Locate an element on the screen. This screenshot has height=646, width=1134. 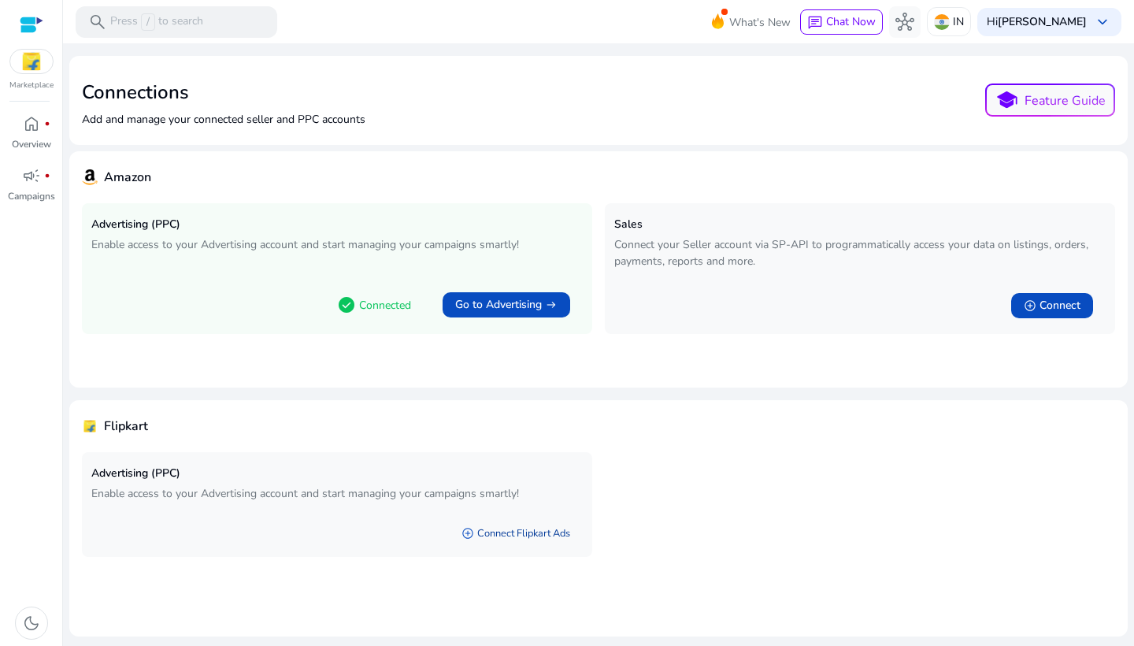
span: keyboard_arrow_down is located at coordinates (1102, 22).